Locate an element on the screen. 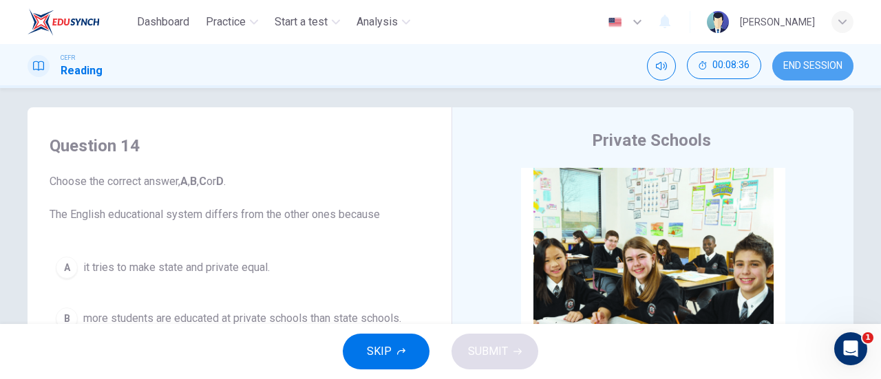 This screenshot has width=881, height=379. span: more students are educated at private schools than state schools. is located at coordinates (242, 319).